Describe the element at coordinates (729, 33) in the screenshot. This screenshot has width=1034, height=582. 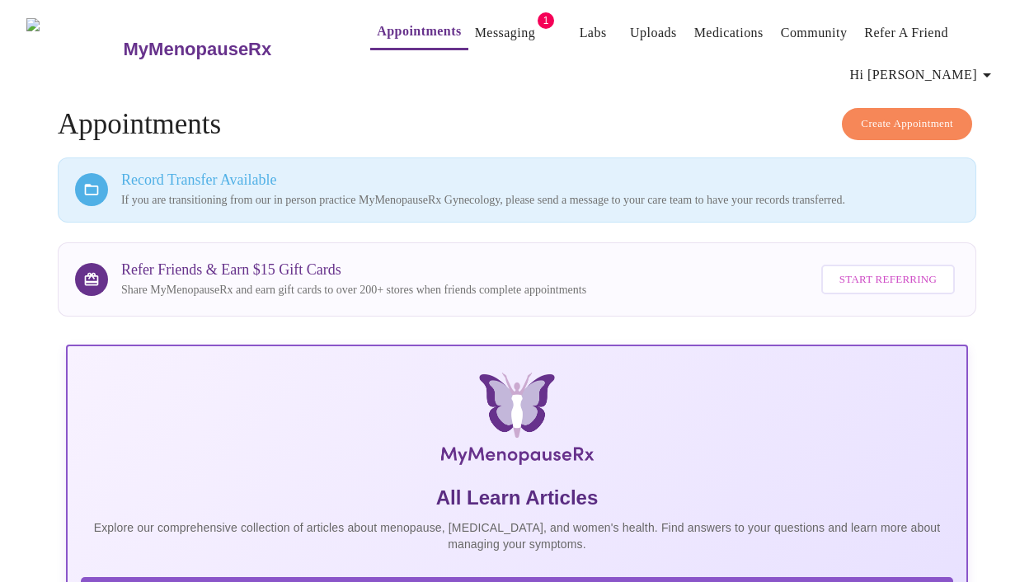
I see `a: Medications` at that location.